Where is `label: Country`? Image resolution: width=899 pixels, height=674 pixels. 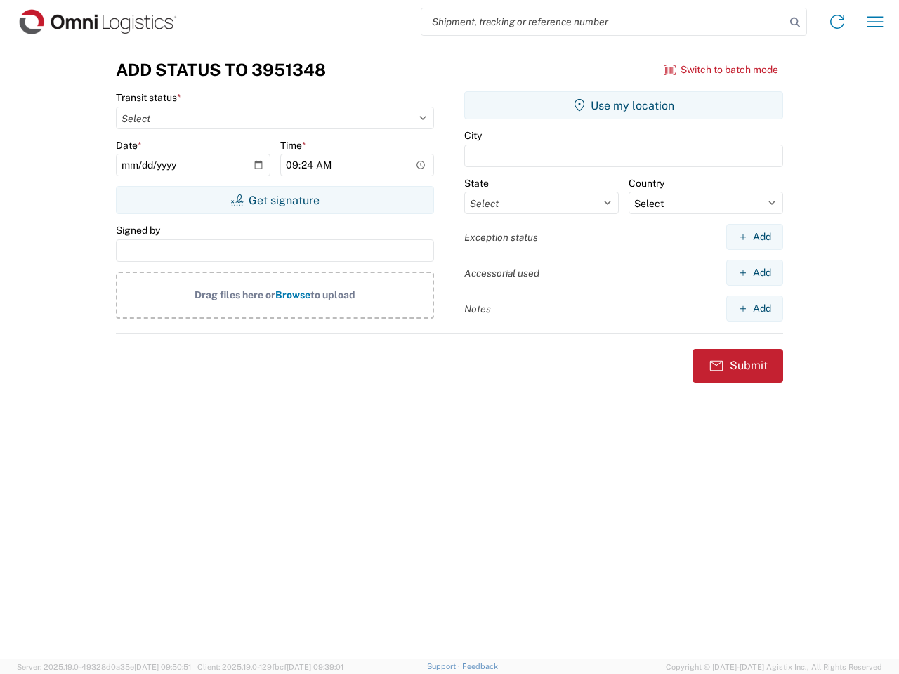 label: Country is located at coordinates (646, 183).